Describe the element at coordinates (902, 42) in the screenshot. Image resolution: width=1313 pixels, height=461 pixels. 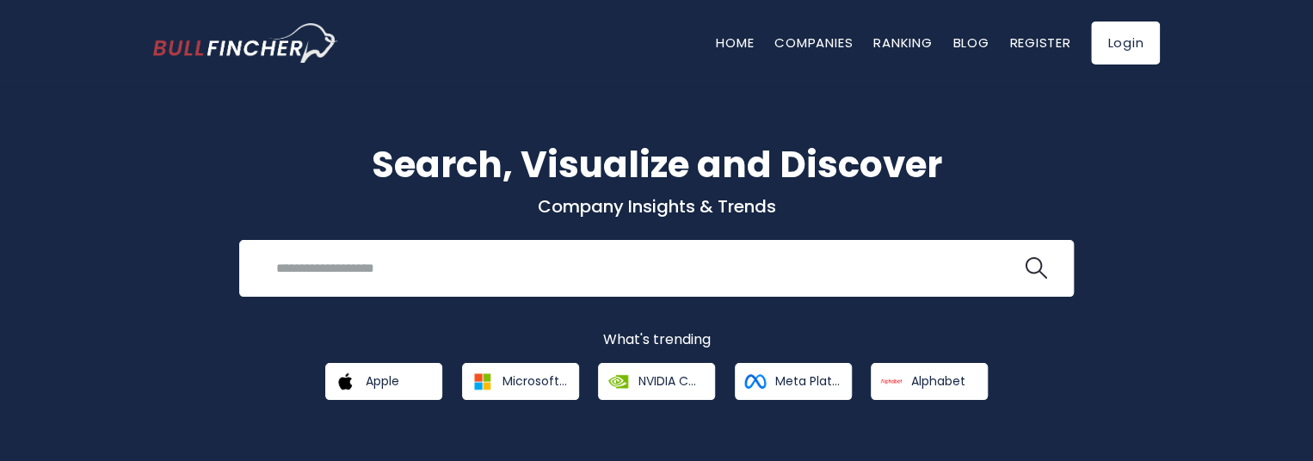
I see `a: Ranking` at that location.